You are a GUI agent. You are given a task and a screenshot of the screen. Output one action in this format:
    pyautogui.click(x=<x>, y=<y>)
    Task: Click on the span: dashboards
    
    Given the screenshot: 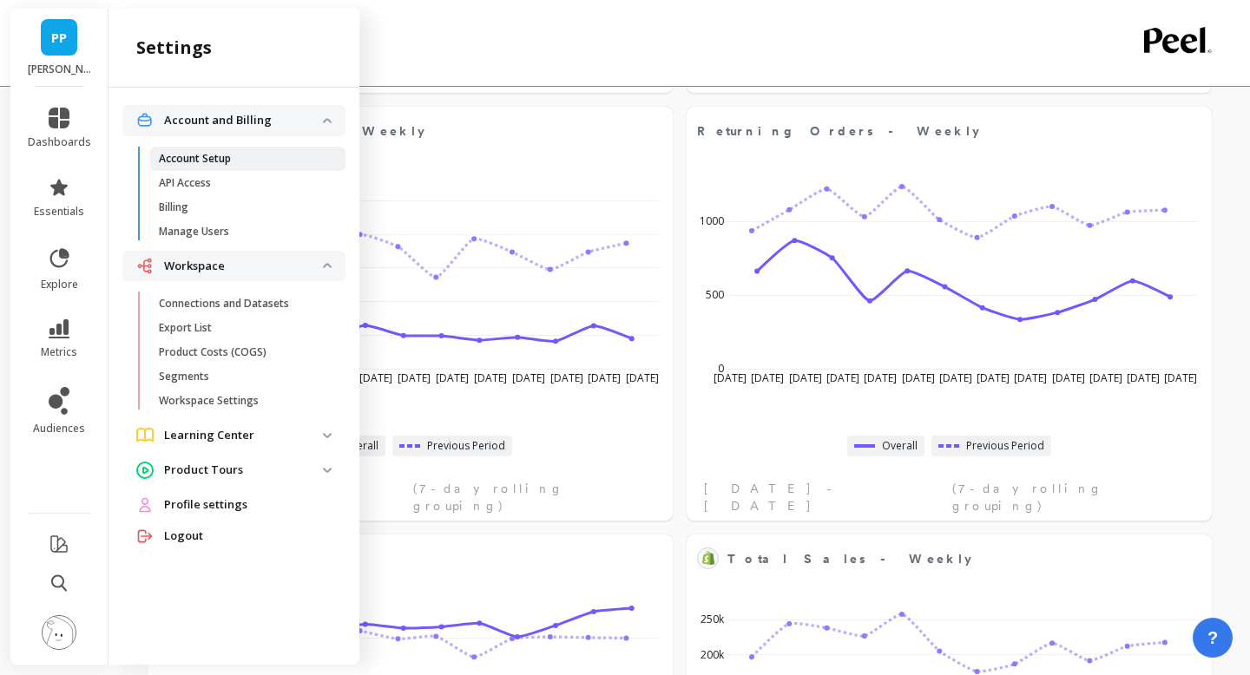 What is the action you would take?
    pyautogui.click(x=59, y=142)
    